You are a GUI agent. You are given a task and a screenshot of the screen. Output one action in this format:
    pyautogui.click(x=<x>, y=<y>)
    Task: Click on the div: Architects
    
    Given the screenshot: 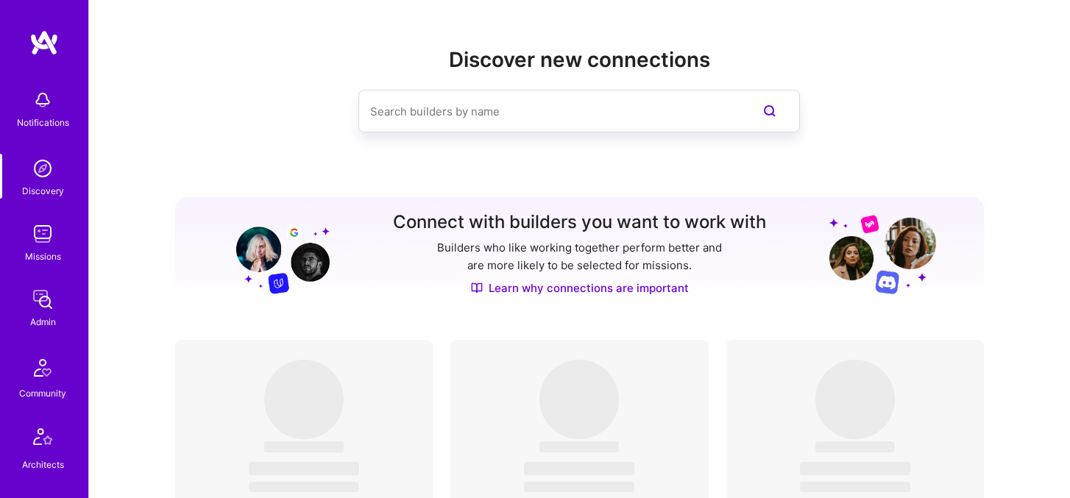 What is the action you would take?
    pyautogui.click(x=43, y=464)
    